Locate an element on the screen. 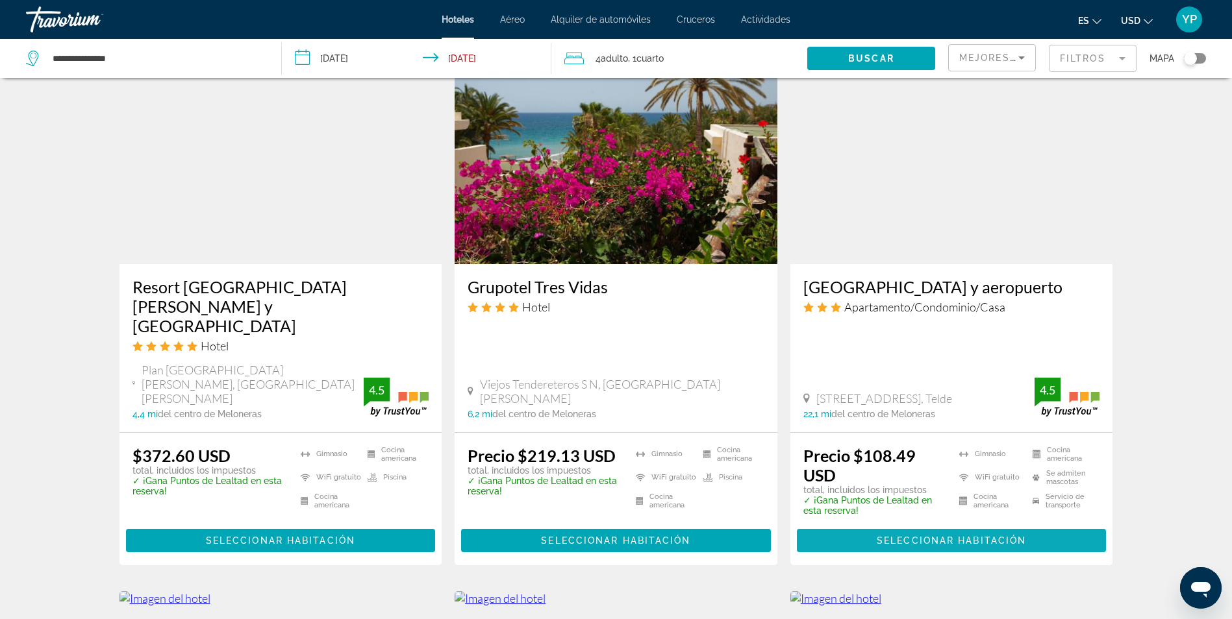 The height and width of the screenshot is (619, 1232). span: Mejores descuentos is located at coordinates (1024, 58).